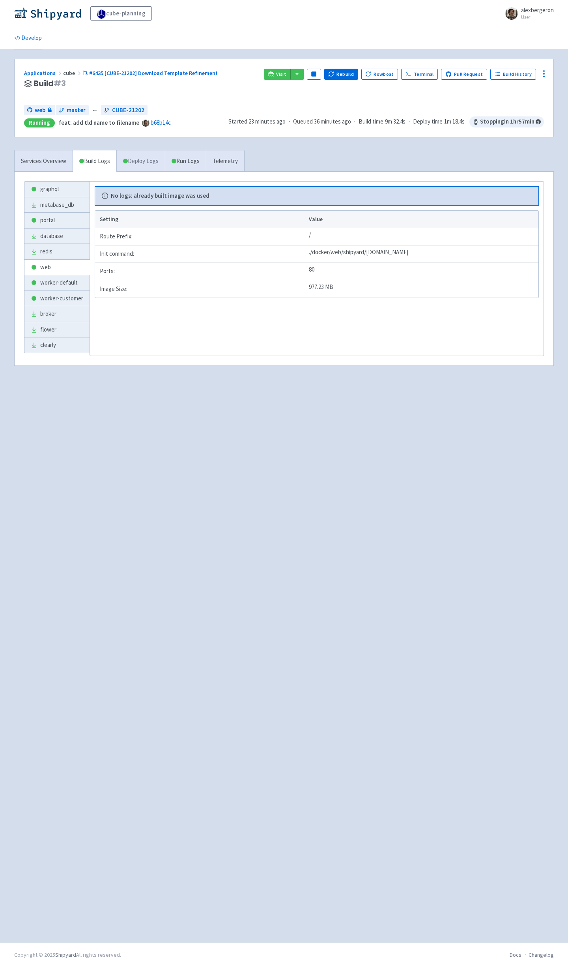  I want to click on span: Deploy time, so click(428, 122).